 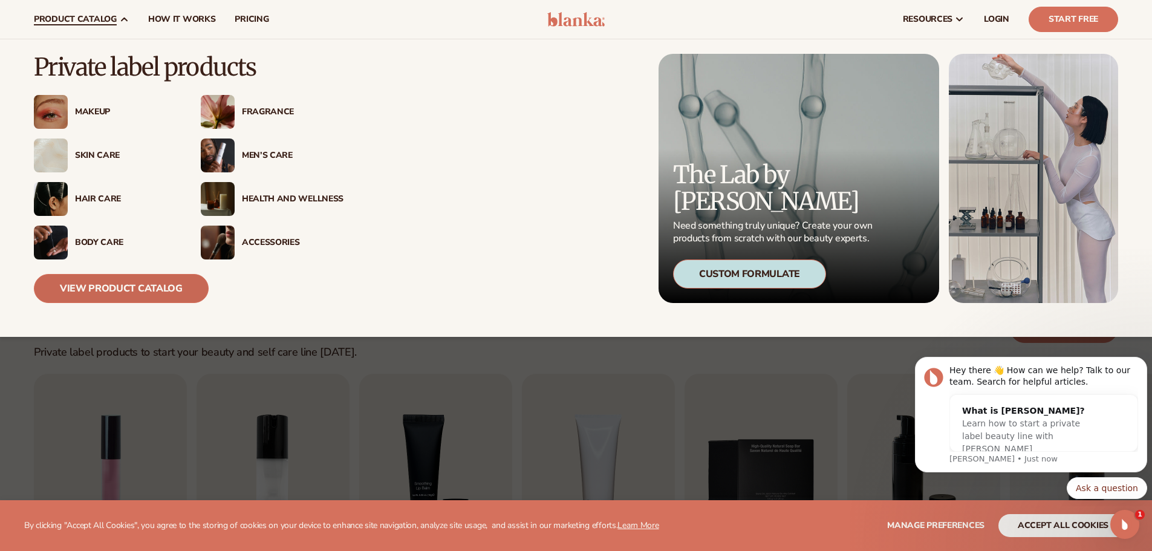 What do you see at coordinates (218, 199) in the screenshot?
I see `img: Candles and incense on table.` at bounding box center [218, 199].